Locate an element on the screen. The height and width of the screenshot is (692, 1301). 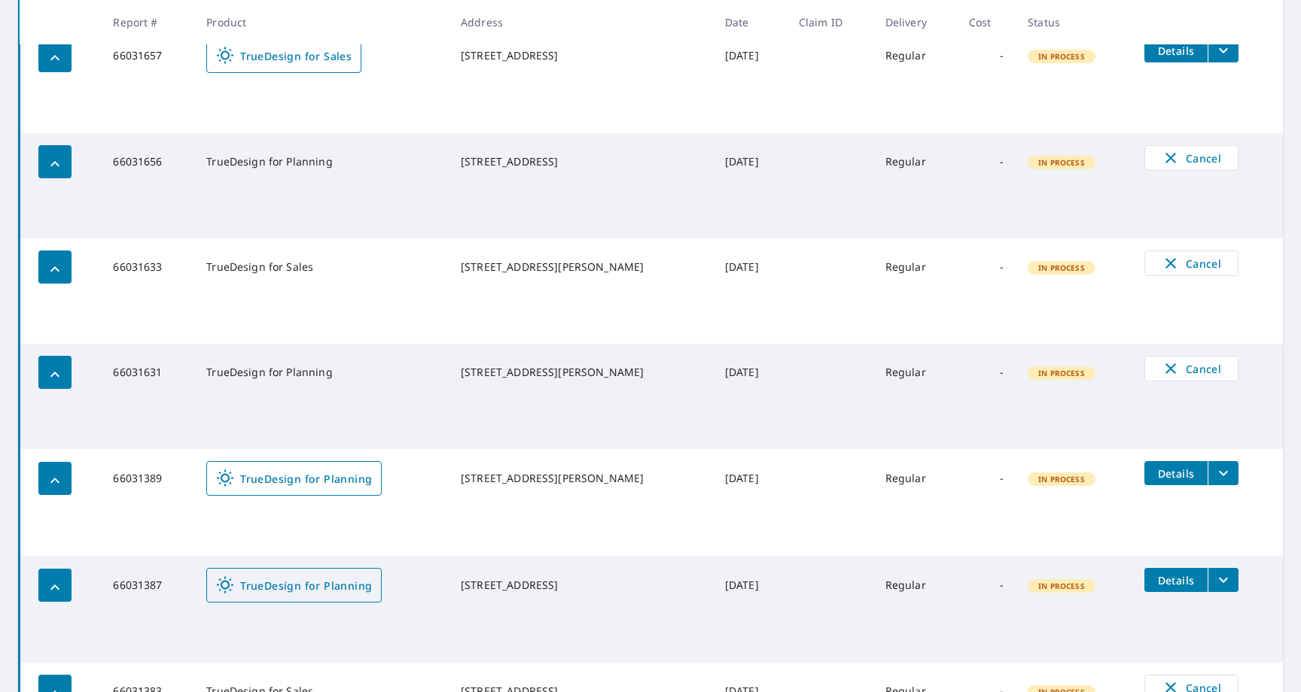
button: detailsBtn-66031657 is located at coordinates (1176, 50).